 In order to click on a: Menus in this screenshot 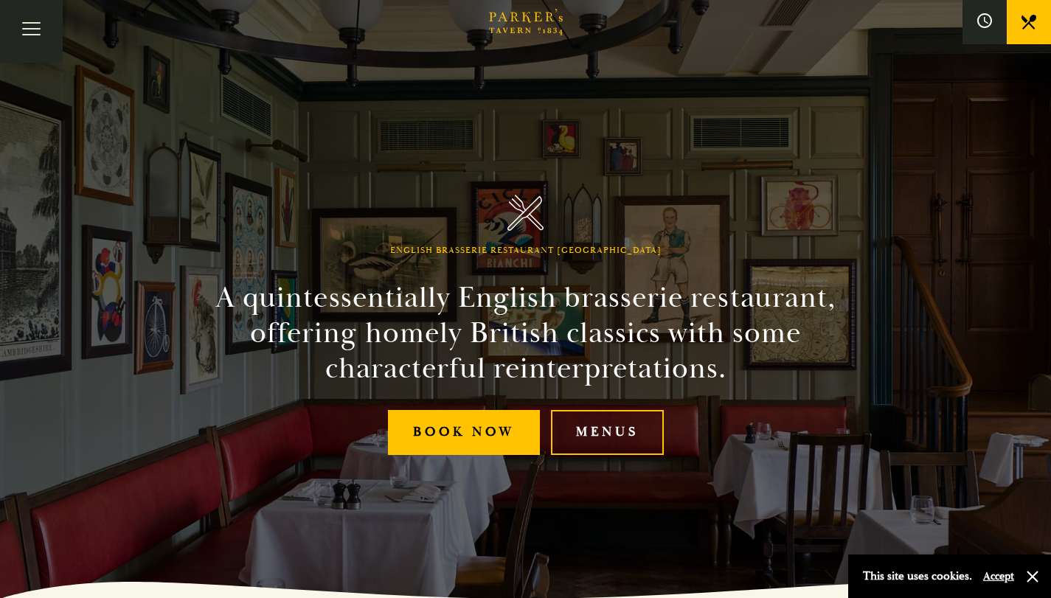, I will do `click(607, 432)`.